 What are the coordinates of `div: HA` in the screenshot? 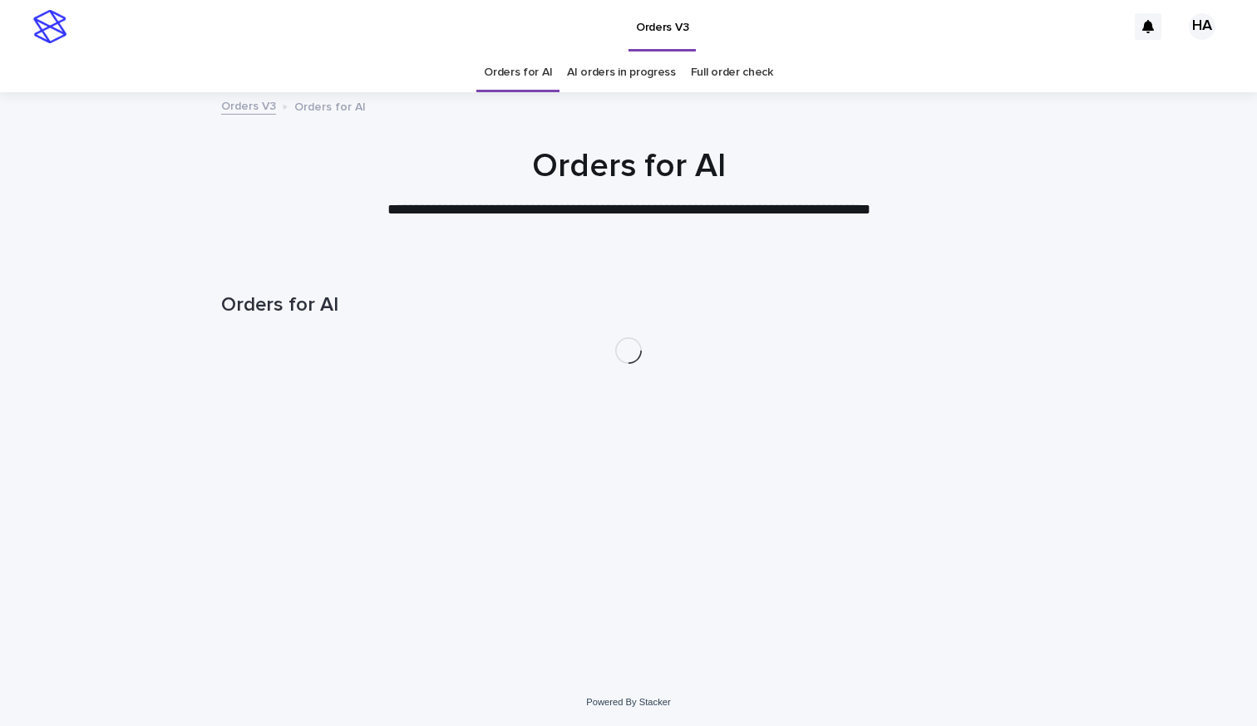 It's located at (1202, 27).